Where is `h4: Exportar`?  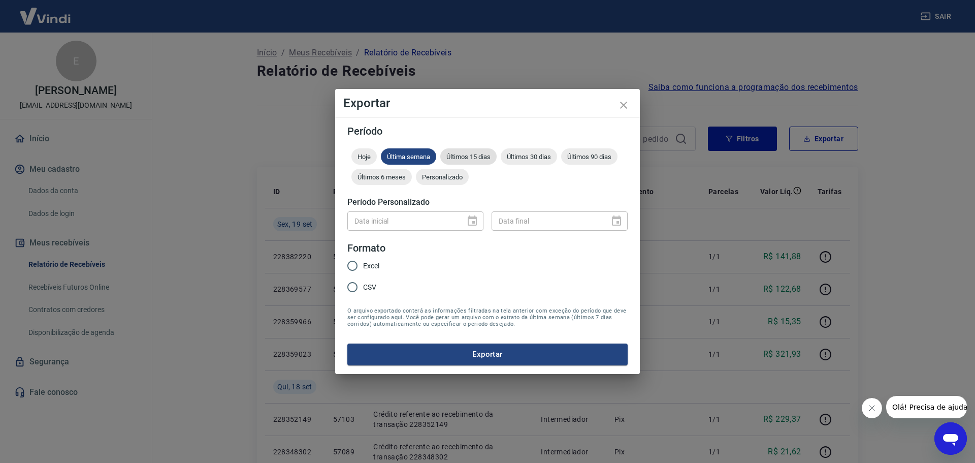
h4: Exportar is located at coordinates (487, 103).